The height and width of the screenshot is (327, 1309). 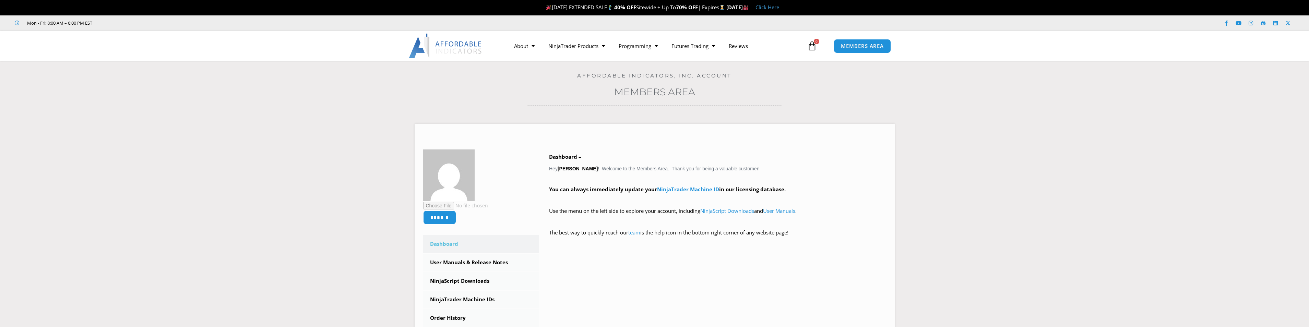 What do you see at coordinates (59, 23) in the screenshot?
I see `span: Mon - Fri: 8:00 AM – 6:00 PM EST` at bounding box center [59, 23].